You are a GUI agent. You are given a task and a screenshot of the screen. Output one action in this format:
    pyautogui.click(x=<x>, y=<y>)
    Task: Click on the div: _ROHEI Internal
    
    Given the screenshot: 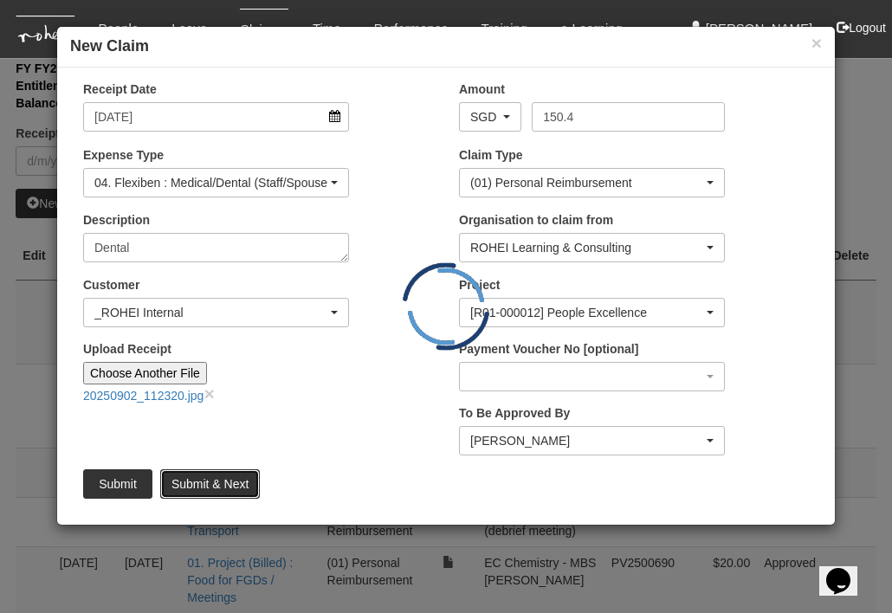 What is the action you would take?
    pyautogui.click(x=210, y=313)
    